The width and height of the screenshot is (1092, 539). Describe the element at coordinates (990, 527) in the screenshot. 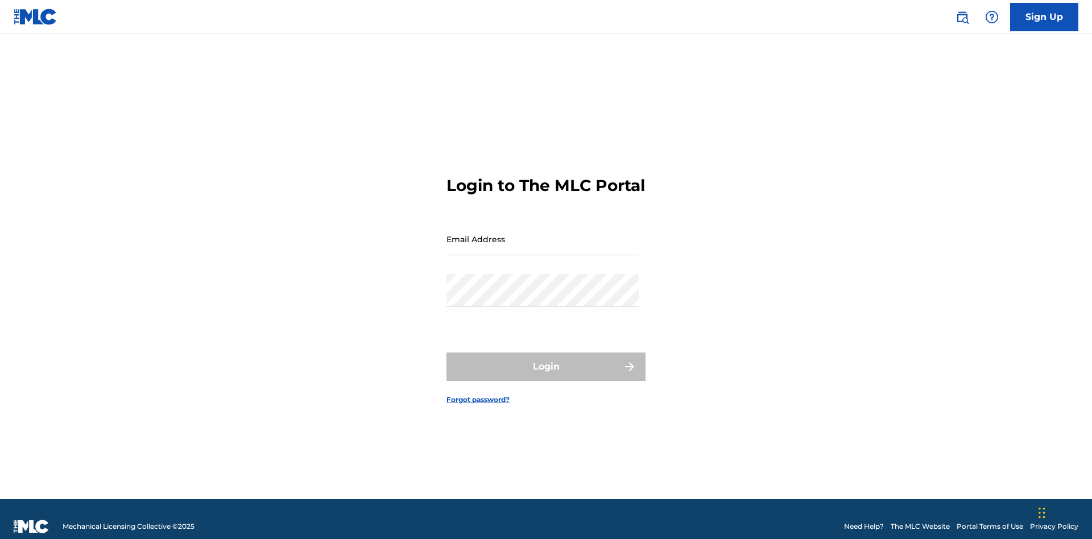

I see `a: Portal Terms of Use` at that location.